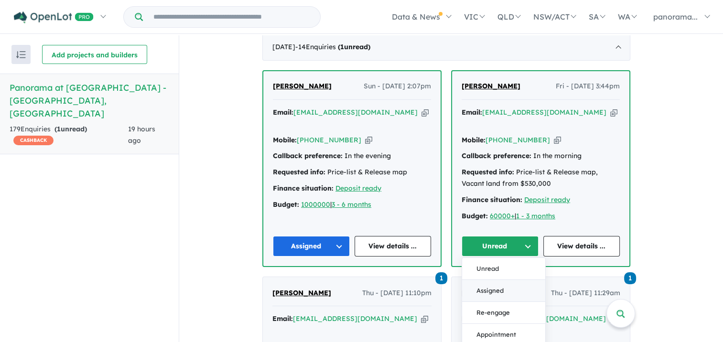  Describe the element at coordinates (536, 216) in the screenshot. I see `u: 1 - 3 months` at that location.